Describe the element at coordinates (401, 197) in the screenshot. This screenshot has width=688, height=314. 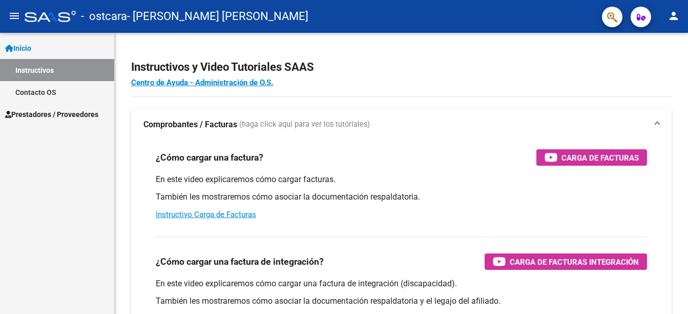
I see `p: También les mostraremos cómo asociar la documentación respaldatoria.` at that location.